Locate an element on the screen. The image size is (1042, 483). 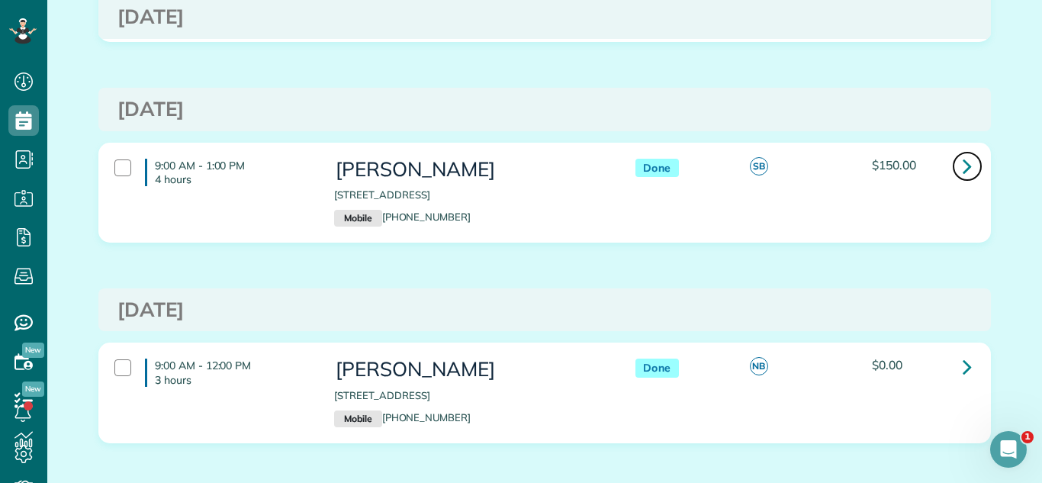
p: 4 hours is located at coordinates (233, 179).